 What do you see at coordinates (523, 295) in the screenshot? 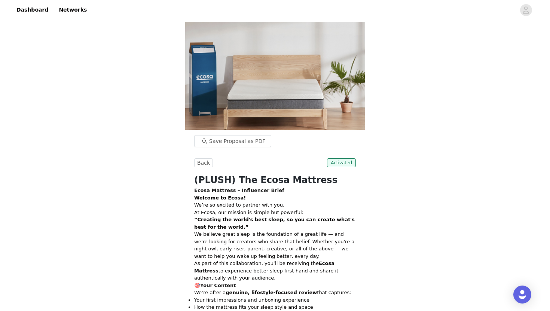
I see `div: Open Intercom Messenger` at bounding box center [523, 295].